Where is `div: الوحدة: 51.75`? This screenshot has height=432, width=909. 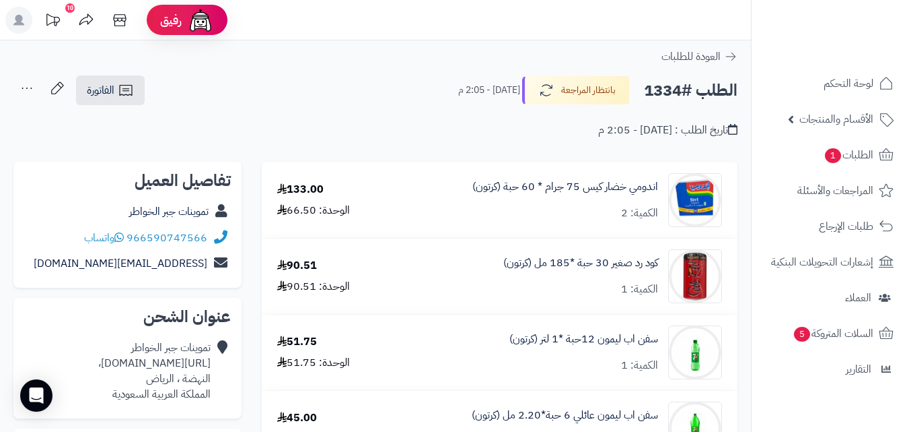 div: الوحدة: 51.75 is located at coordinates (314, 362).